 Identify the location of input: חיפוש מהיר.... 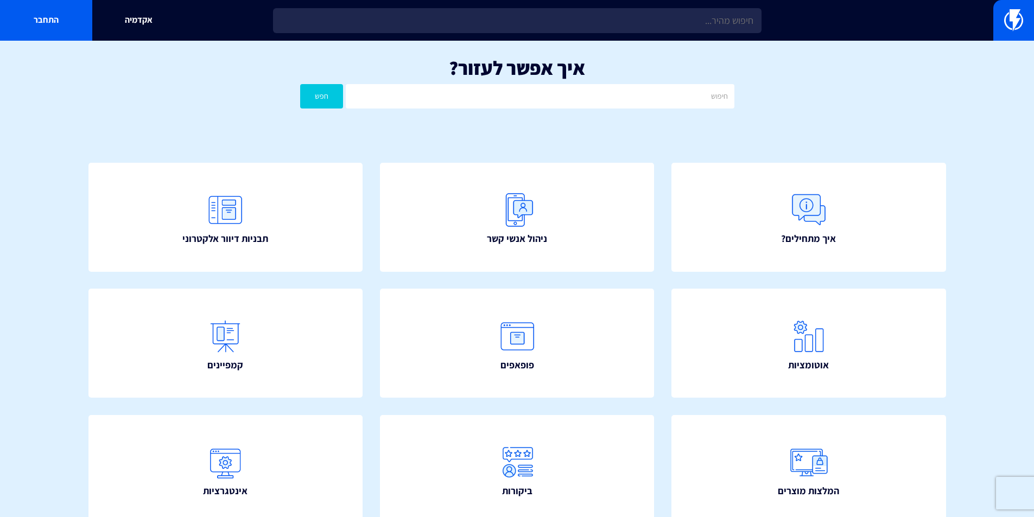
(517, 21).